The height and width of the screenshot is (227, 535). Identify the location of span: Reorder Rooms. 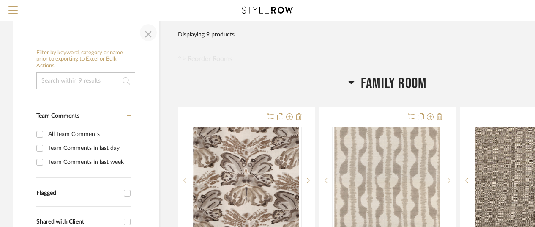
(210, 59).